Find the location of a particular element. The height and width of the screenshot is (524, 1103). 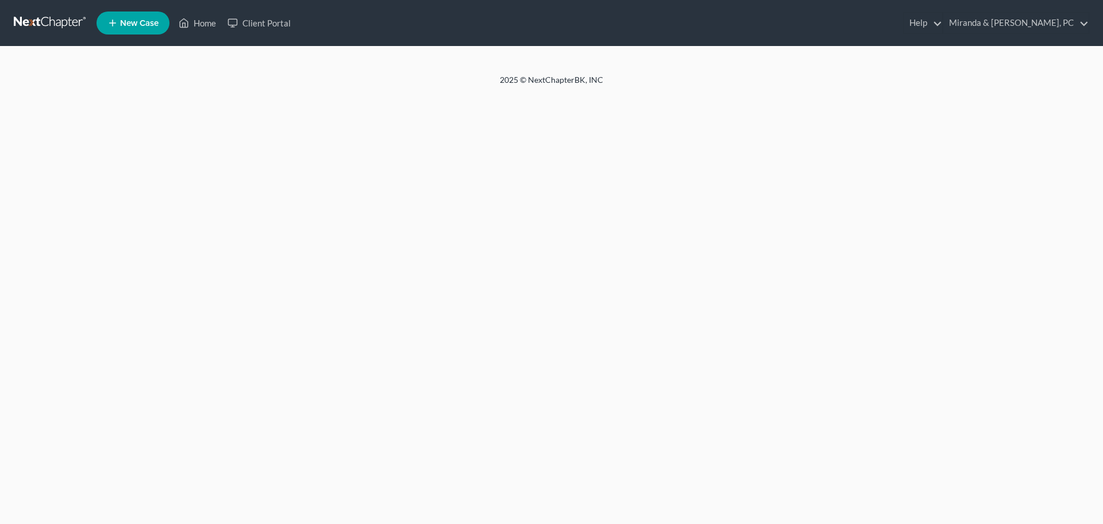

a: Home is located at coordinates (197, 23).